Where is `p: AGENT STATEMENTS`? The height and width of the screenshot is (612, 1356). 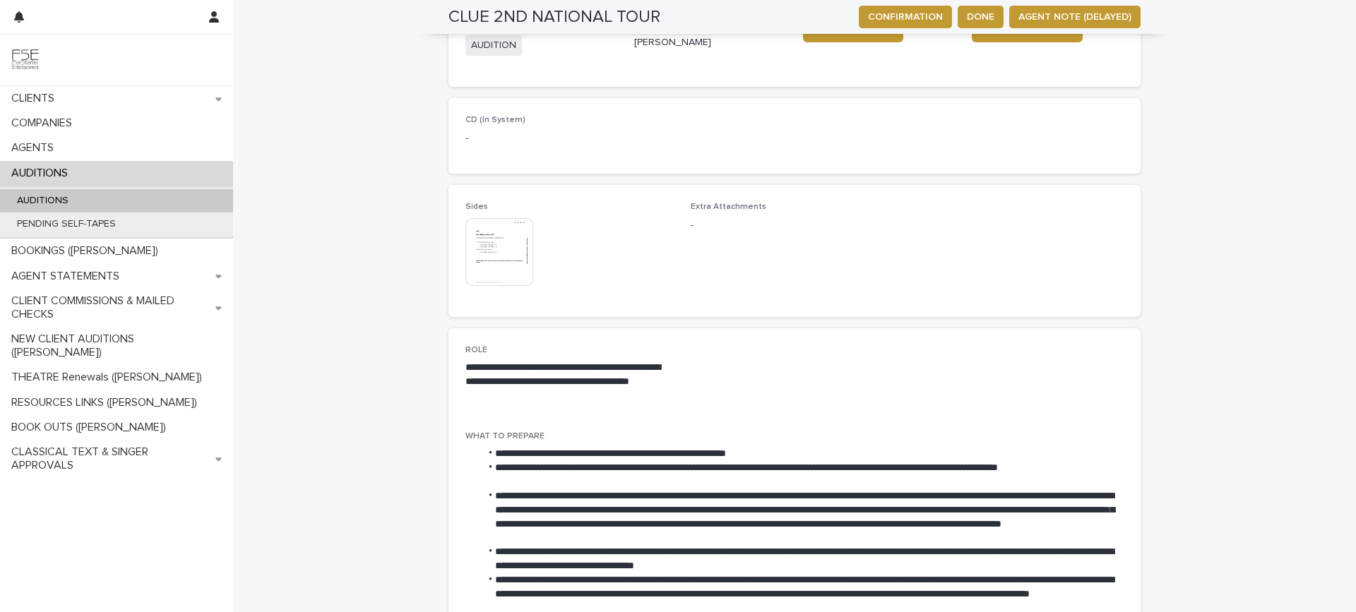 p: AGENT STATEMENTS is located at coordinates (68, 276).